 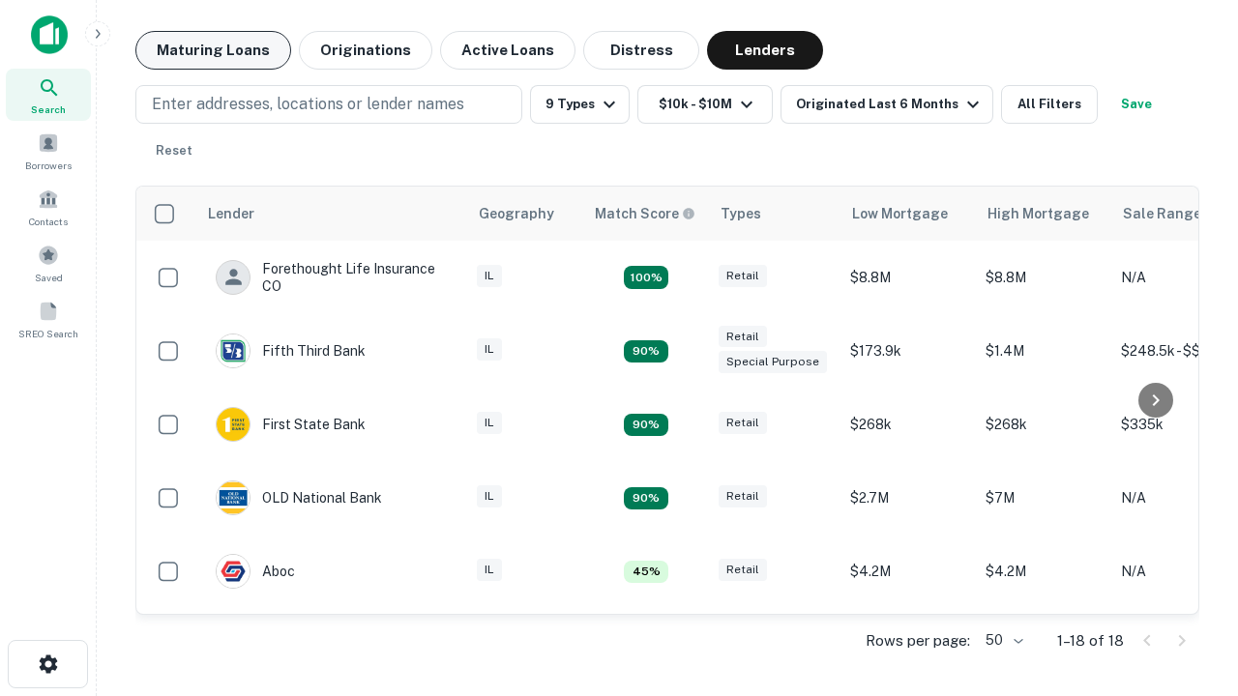 I want to click on button: Enter addresses, locations or lender names, so click(x=329, y=104).